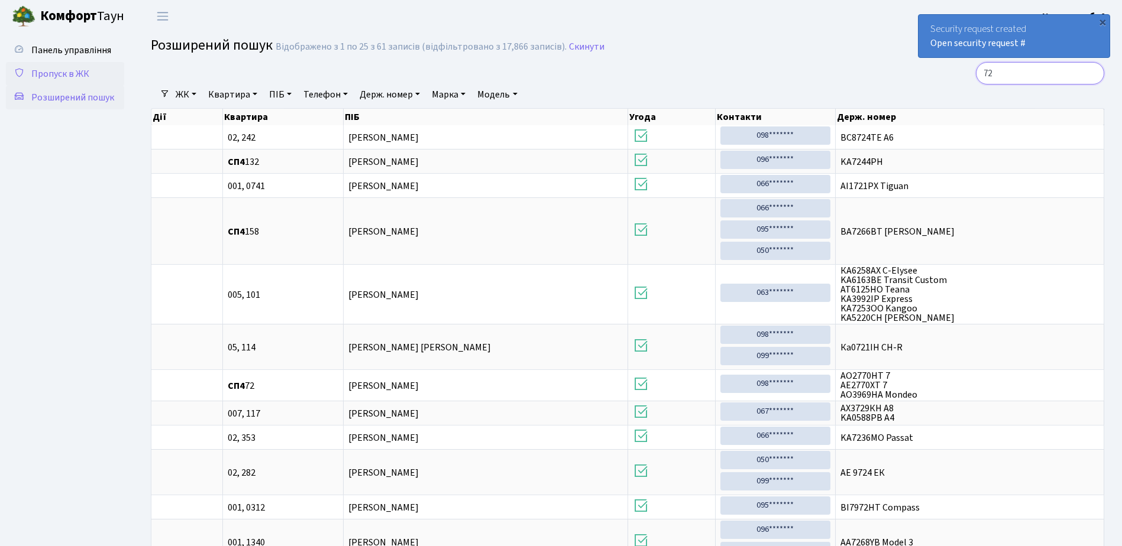 The height and width of the screenshot is (546, 1122). What do you see at coordinates (969, 386) in the screenshot?
I see `span: AO2770HT 7 AE2770XT 7 AO3969HA Mondeo` at bounding box center [969, 386].